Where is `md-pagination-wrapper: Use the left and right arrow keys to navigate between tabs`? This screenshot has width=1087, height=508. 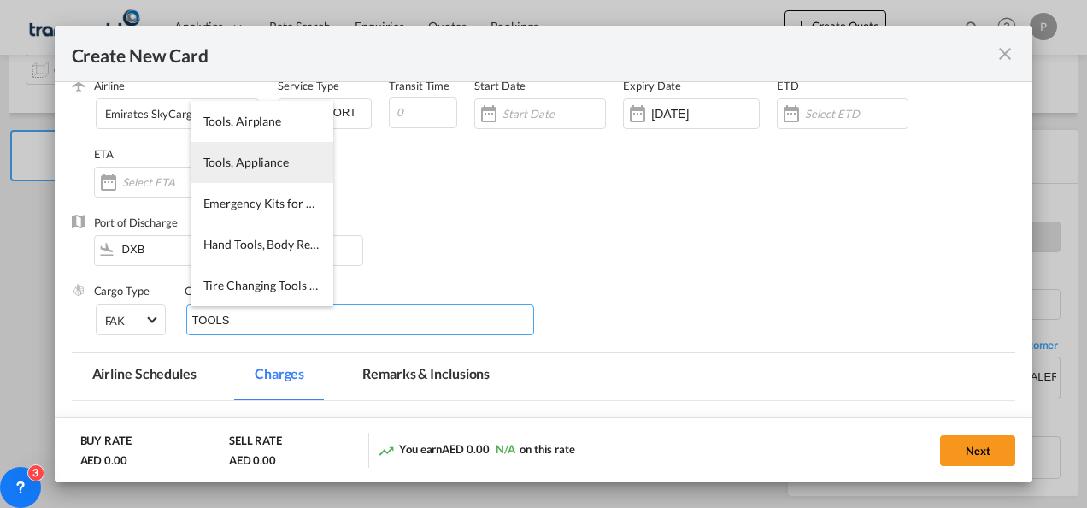 md-pagination-wrapper: Use the left and right arrow keys to navigate between tabs is located at coordinates (300, 376).